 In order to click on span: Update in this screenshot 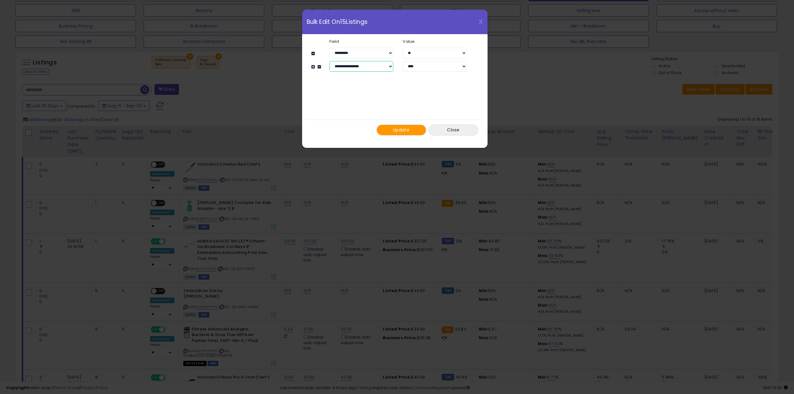, I will do `click(401, 130)`.